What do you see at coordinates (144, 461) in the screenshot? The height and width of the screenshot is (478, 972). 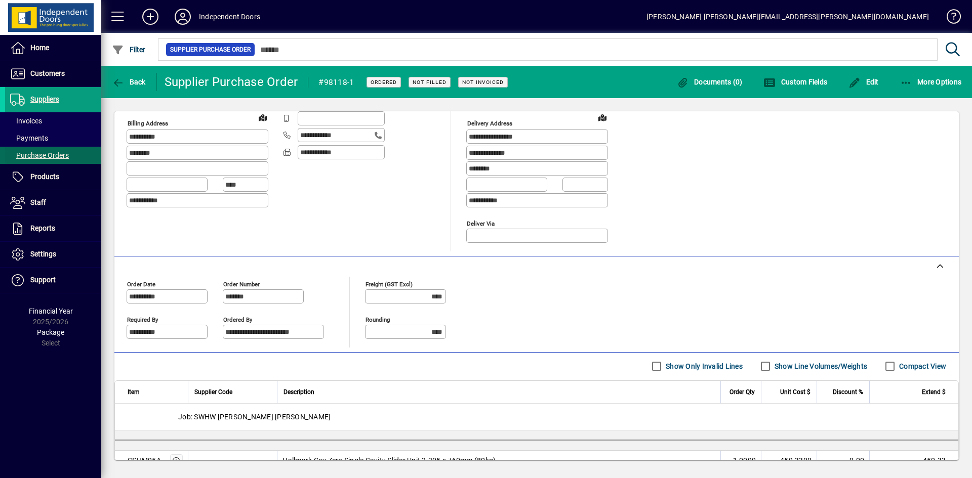 I see `div: CSHM05A` at bounding box center [144, 461].